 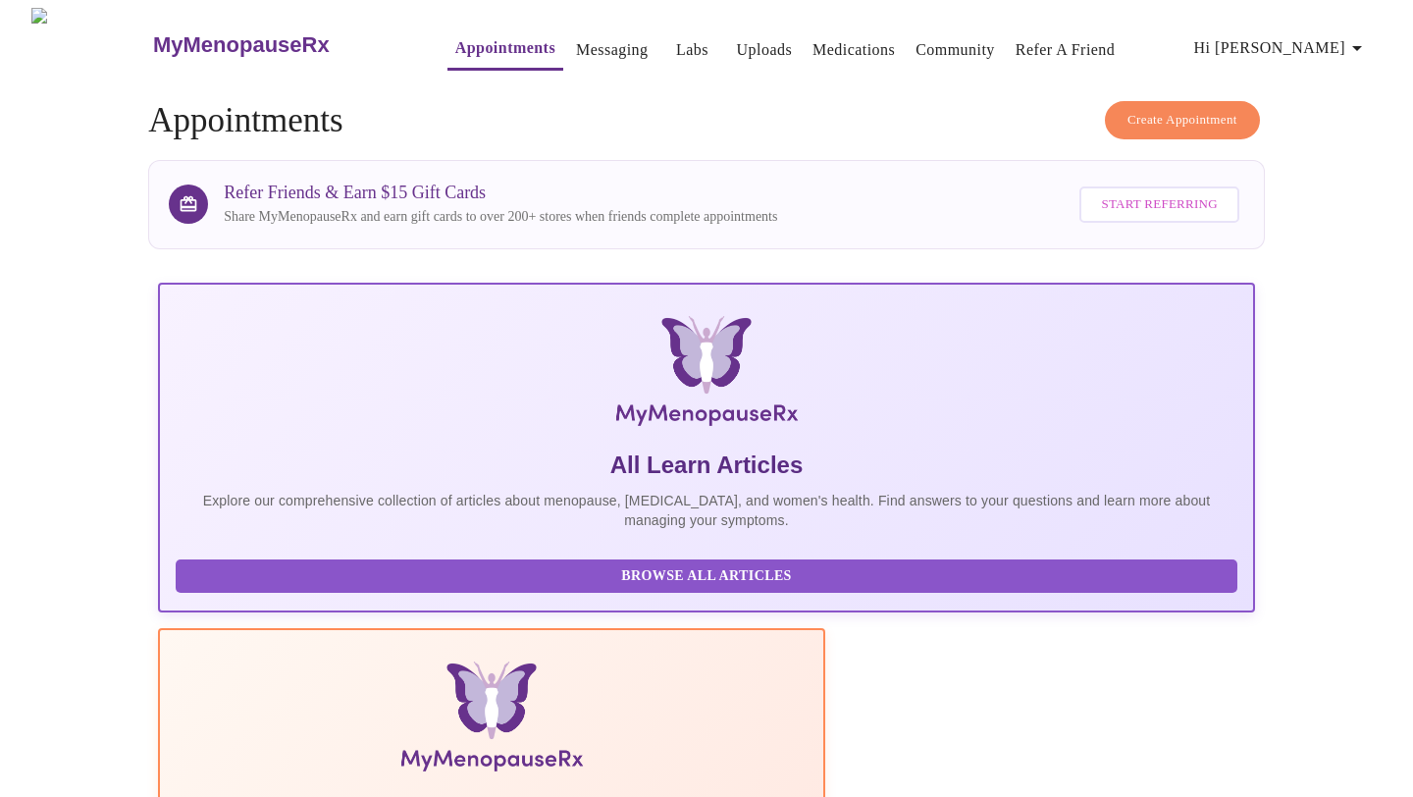 What do you see at coordinates (1066, 50) in the screenshot?
I see `a: Refer a Friend` at bounding box center [1066, 50].